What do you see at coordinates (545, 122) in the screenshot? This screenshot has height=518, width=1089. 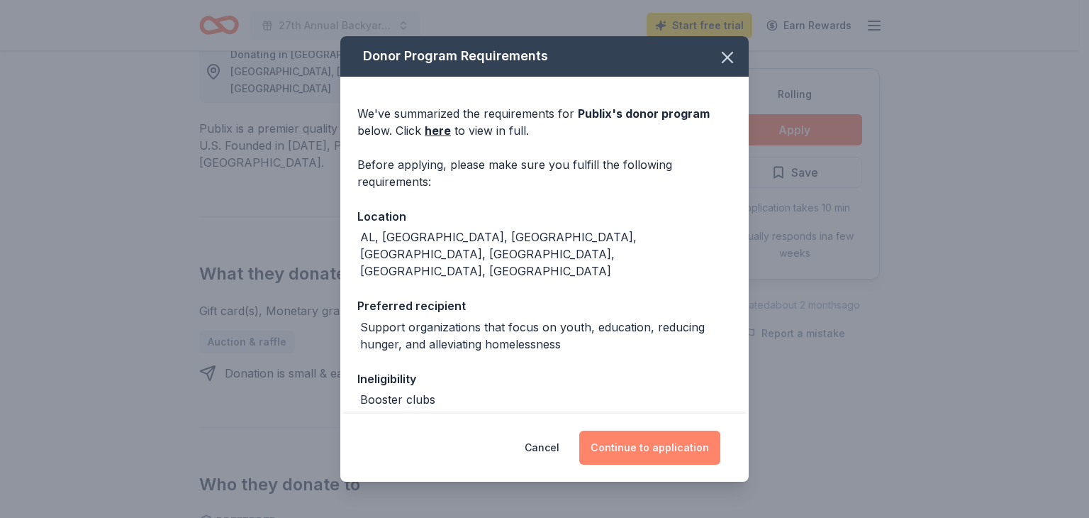 I see `div: We've summarized the requirements for below. Click to view in full.` at bounding box center [545, 122].